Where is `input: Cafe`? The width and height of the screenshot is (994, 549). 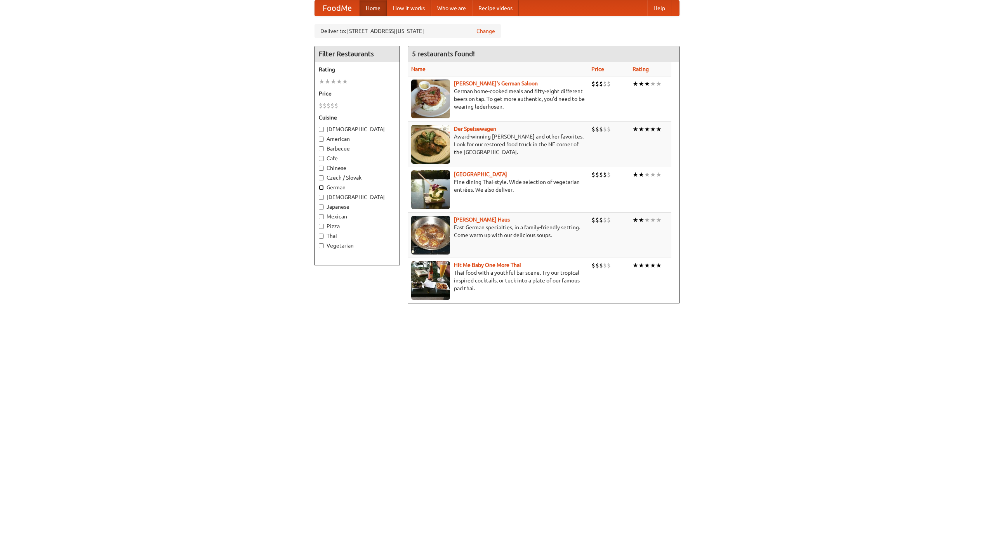 input: Cafe is located at coordinates (321, 158).